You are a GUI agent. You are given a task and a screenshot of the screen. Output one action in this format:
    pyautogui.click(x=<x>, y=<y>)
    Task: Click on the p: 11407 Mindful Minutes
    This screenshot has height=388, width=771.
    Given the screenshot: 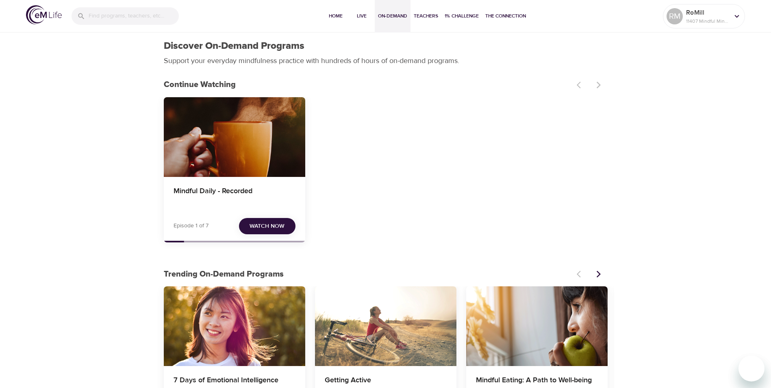 What is the action you would take?
    pyautogui.click(x=708, y=21)
    